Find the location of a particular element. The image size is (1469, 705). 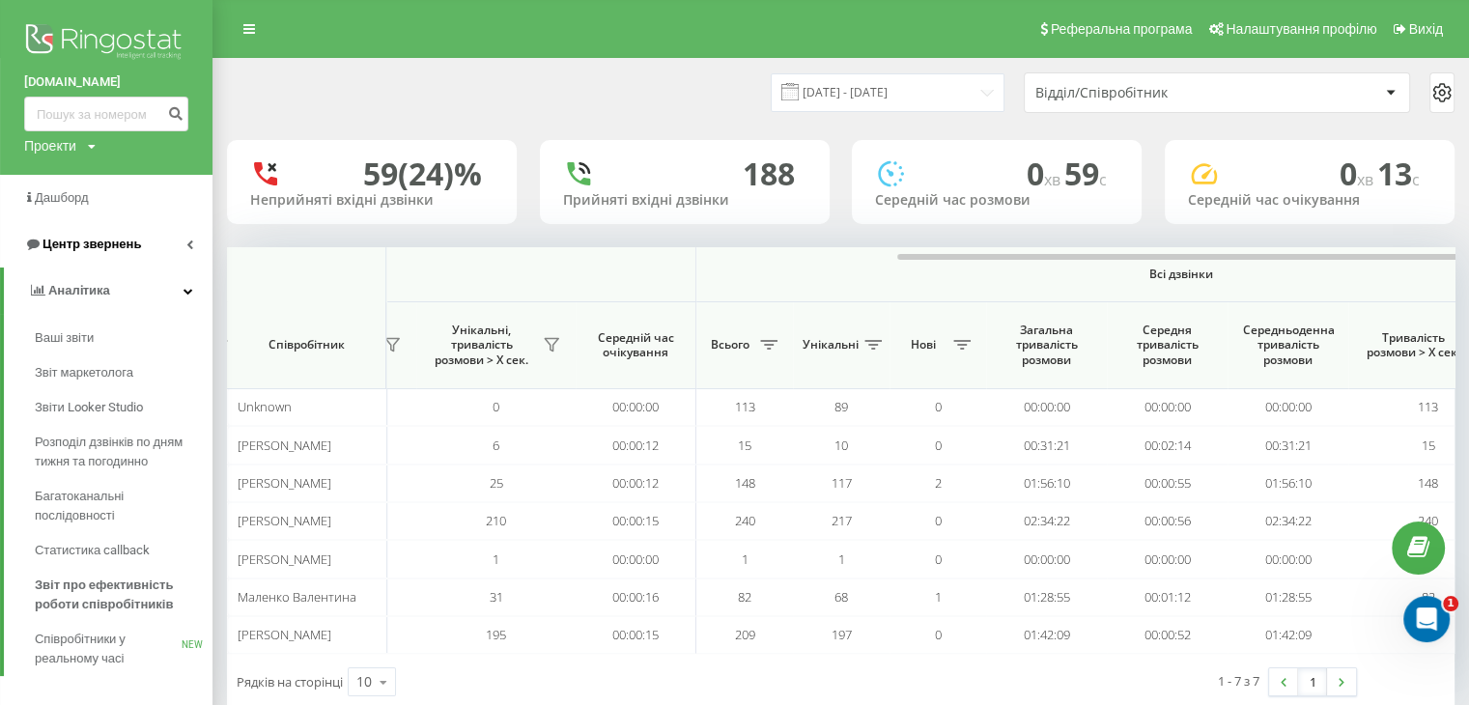

span: Багатоканальні послідовності is located at coordinates (119, 506).